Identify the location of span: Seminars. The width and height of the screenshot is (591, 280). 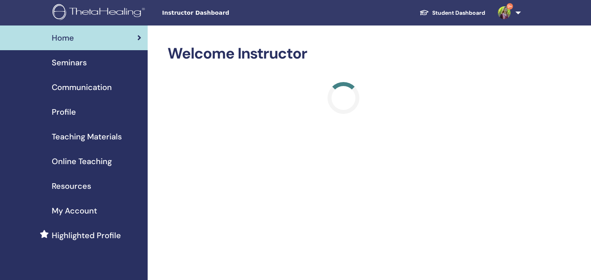
(69, 62).